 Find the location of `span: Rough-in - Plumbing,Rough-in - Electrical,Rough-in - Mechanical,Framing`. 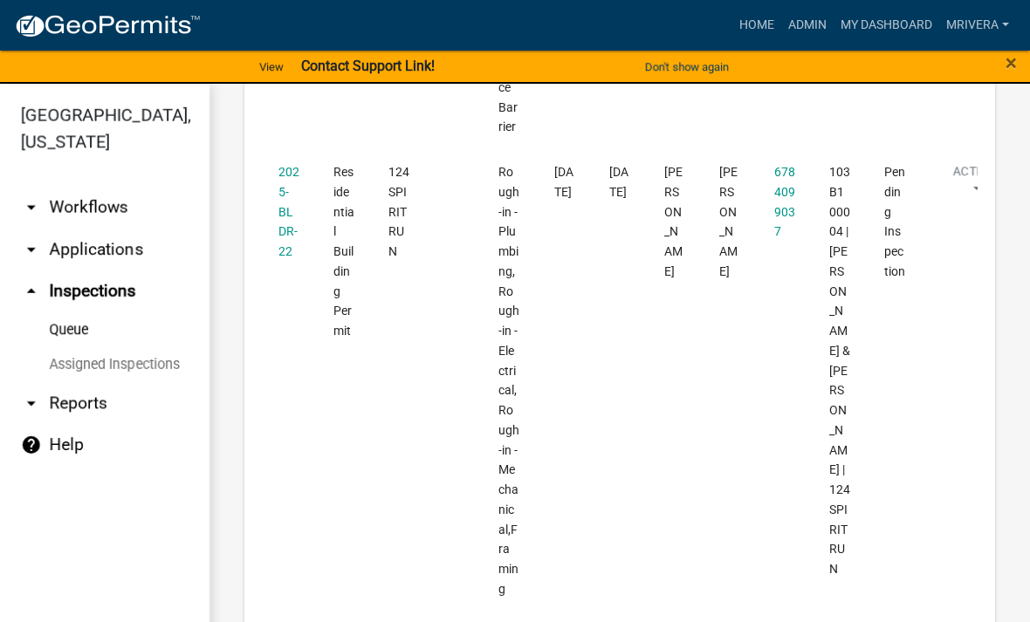

span: Rough-in - Plumbing,Rough-in - Electrical,Rough-in - Mechanical,Framing is located at coordinates (509, 380).